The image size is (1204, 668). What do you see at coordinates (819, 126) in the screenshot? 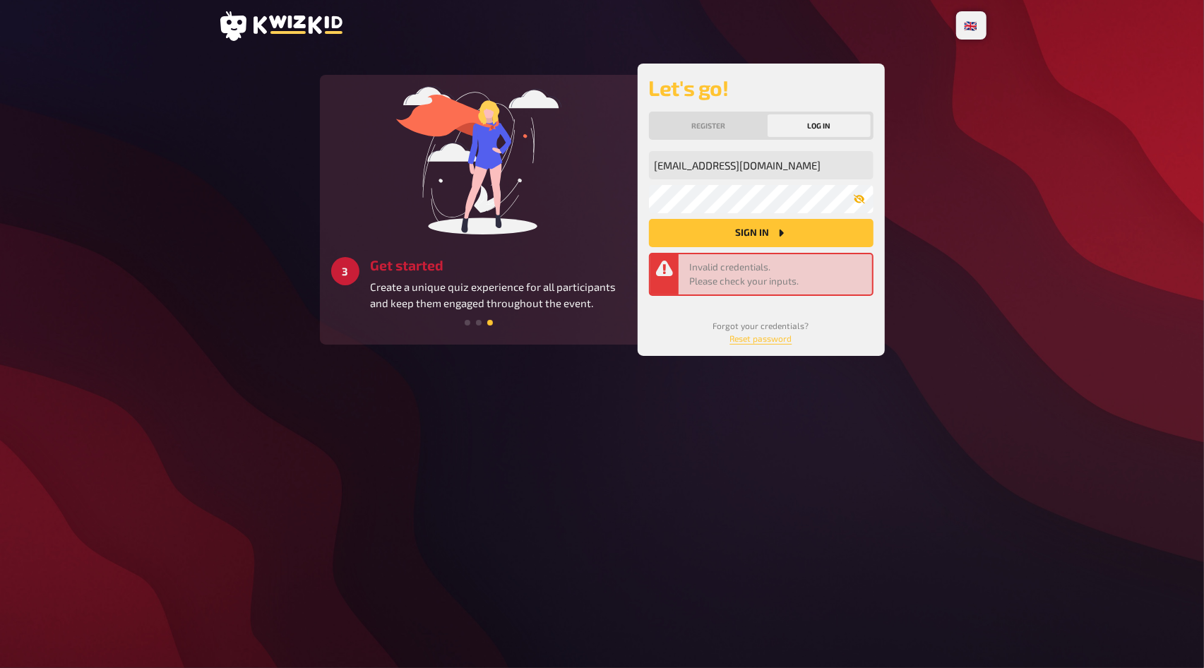
I see `a: Log in` at bounding box center [819, 126].